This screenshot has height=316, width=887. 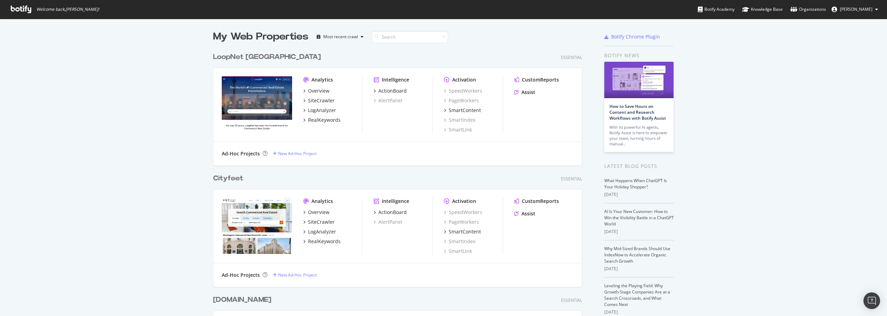 What do you see at coordinates (639, 80) in the screenshot?
I see `img: How to Save Hours on Content and Research Workflows with Botify Assist` at bounding box center [639, 80].